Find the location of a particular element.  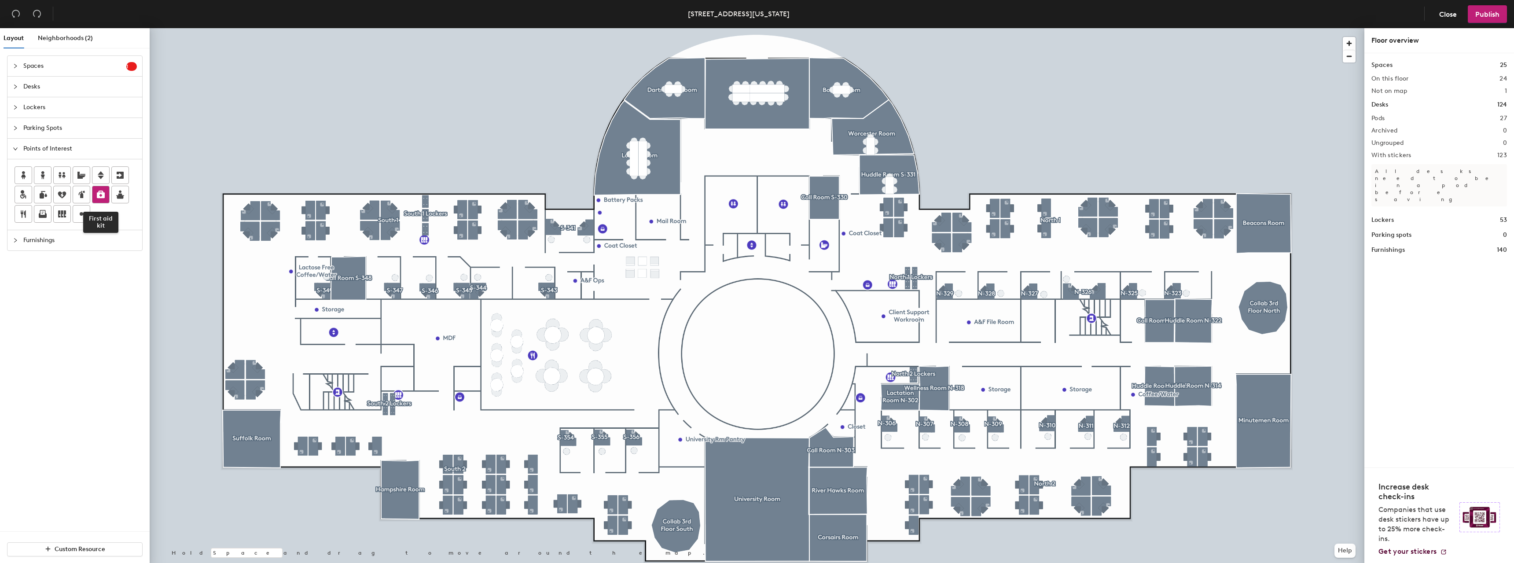

button: Custom Resource is located at coordinates (75, 549).